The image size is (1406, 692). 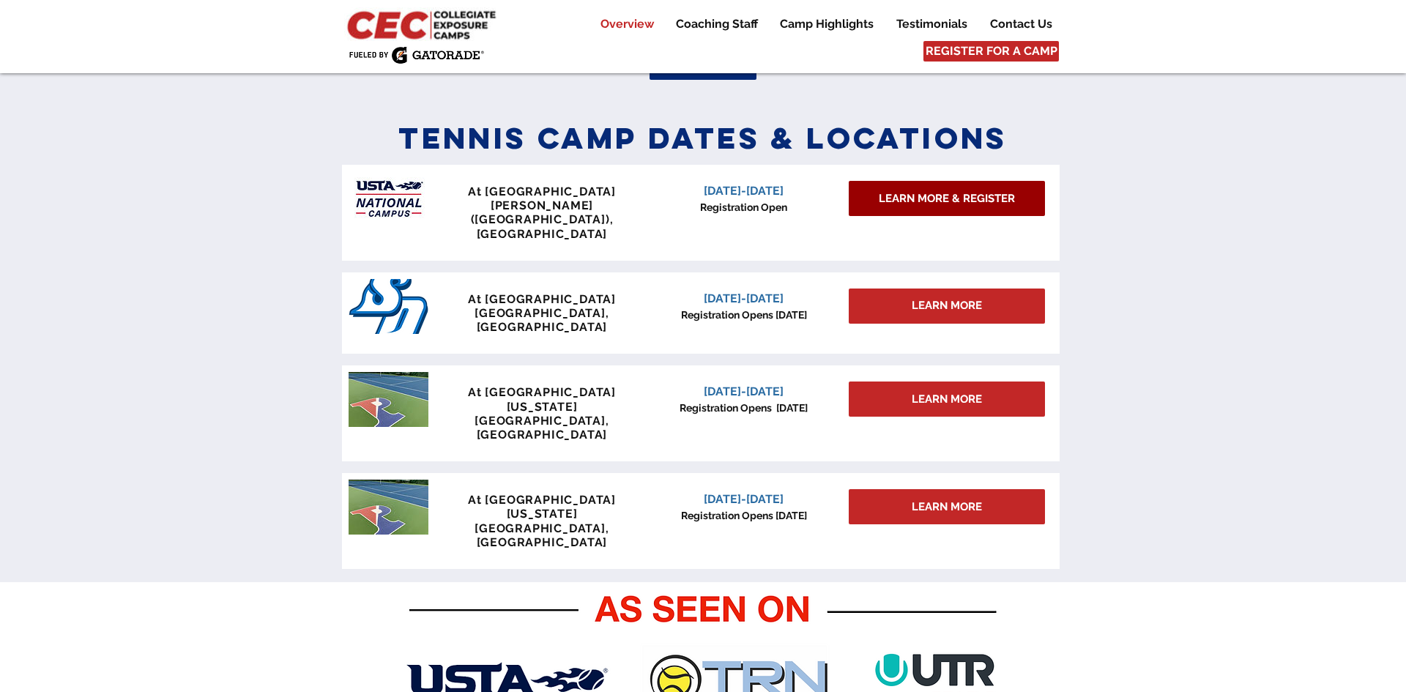 What do you see at coordinates (826, 24) in the screenshot?
I see `p: Camp Highlights` at bounding box center [826, 24].